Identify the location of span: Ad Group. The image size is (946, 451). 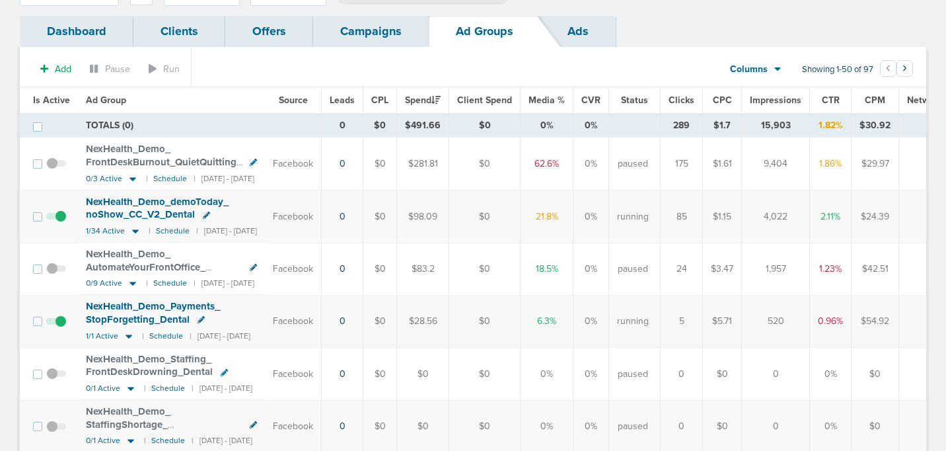
(106, 100).